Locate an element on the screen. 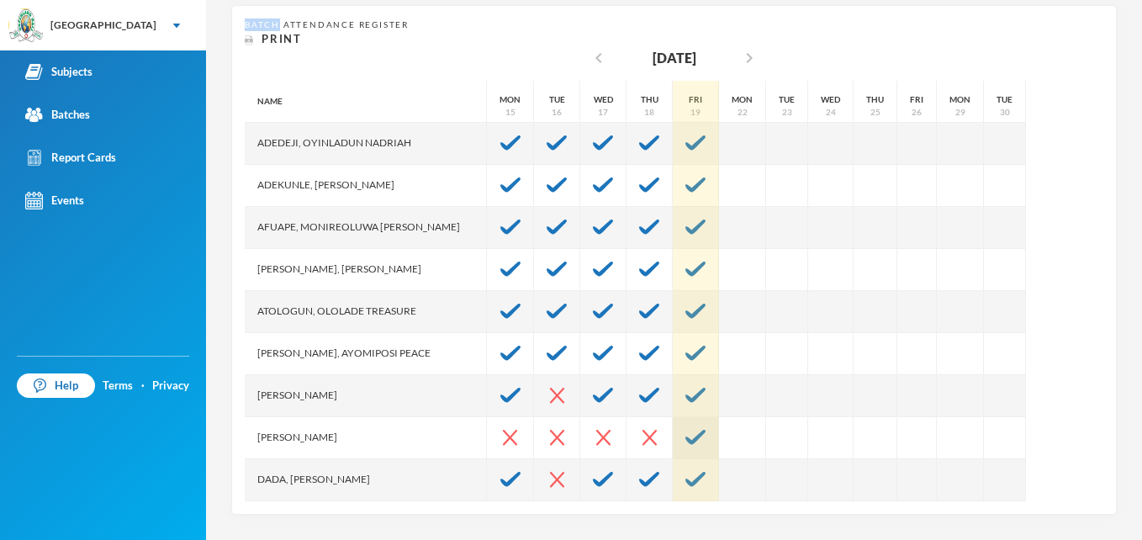 The width and height of the screenshot is (1142, 540). div: 17 is located at coordinates (603, 112).